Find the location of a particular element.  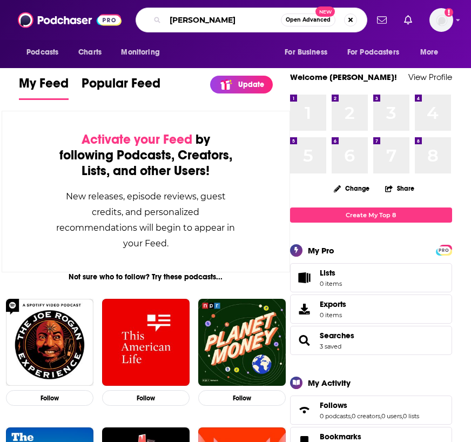

img: Planet Money is located at coordinates (242, 342).